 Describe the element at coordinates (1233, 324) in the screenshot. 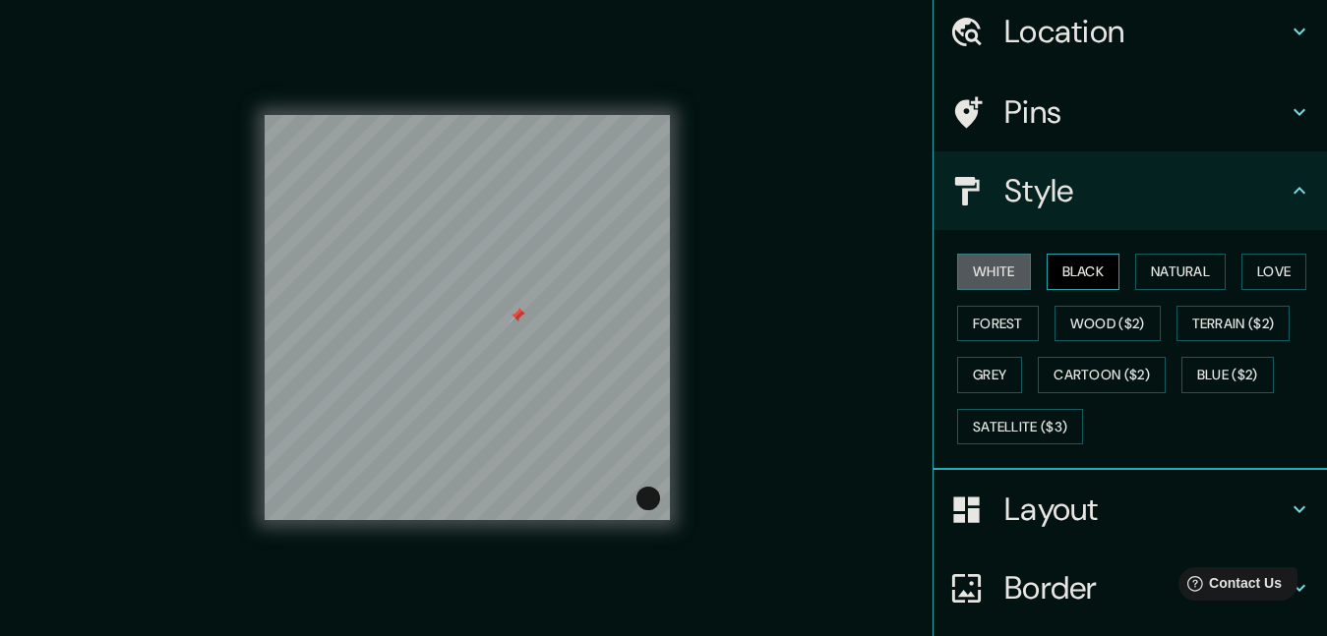

I see `button: Terrain ($2)` at that location.